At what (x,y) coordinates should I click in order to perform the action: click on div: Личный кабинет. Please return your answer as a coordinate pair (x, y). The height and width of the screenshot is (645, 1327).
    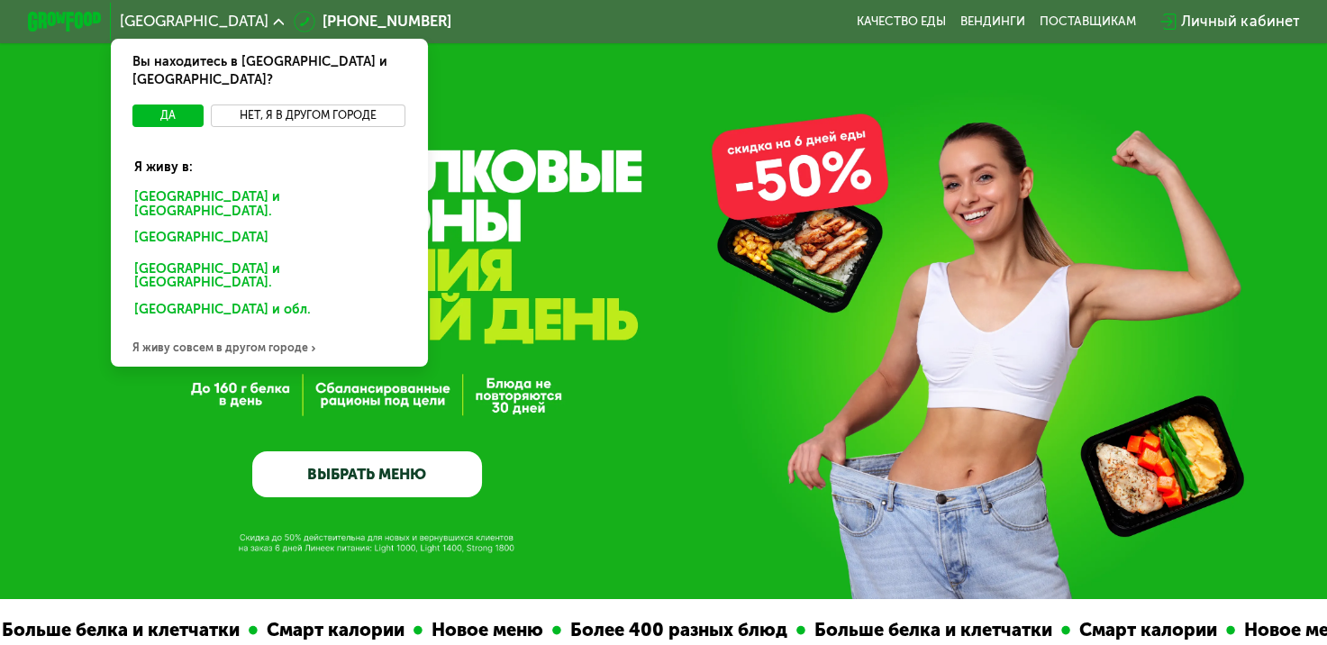
    Looking at the image, I should click on (1240, 22).